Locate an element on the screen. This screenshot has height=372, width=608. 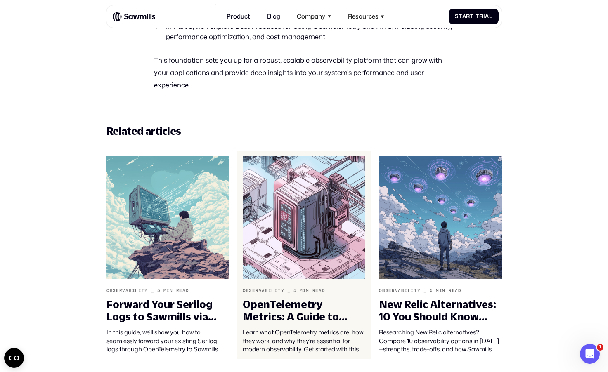
a: Observability_5min readForward Your Serilog Logs to Sawmills via OpenTelemetry: A Complete GuideI... is located at coordinates (168, 255).